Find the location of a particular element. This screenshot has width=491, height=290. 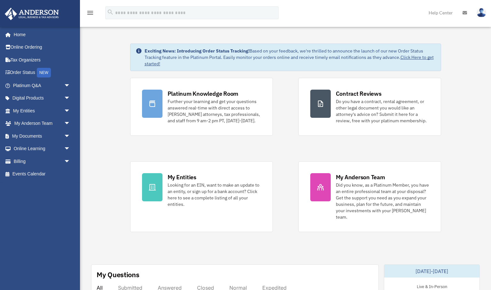

a: Events Calendar is located at coordinates (42, 174).